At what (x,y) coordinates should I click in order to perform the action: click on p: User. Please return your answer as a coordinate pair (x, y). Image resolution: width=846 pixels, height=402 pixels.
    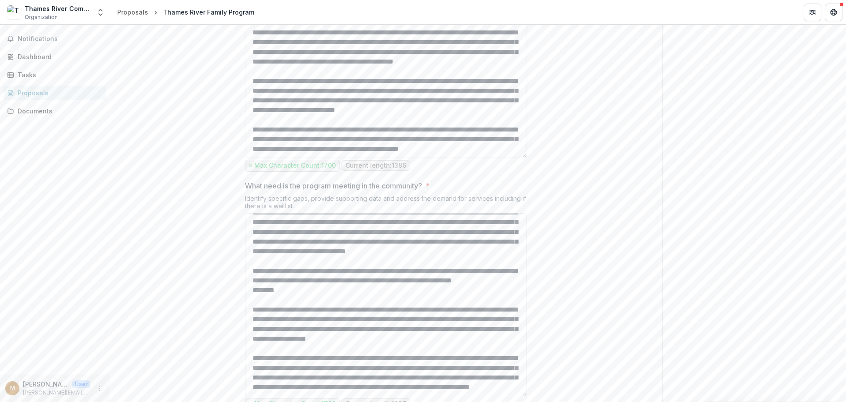
    Looking at the image, I should click on (81, 384).